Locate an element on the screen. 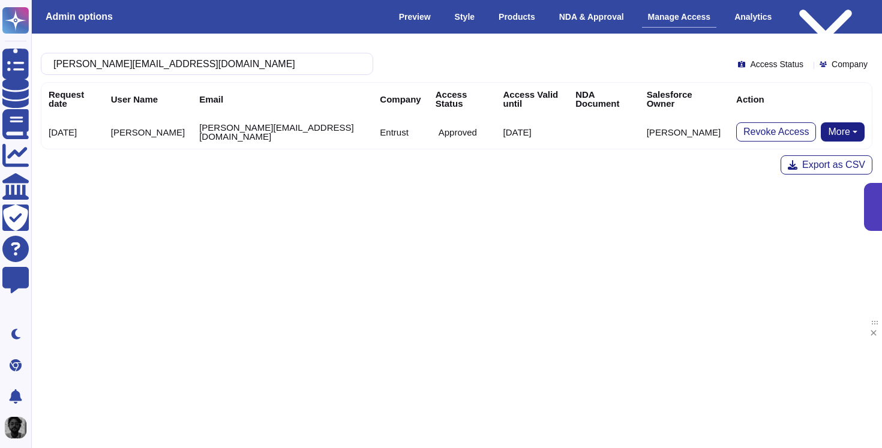 This screenshot has width=882, height=448. th: Company is located at coordinates (400, 99).